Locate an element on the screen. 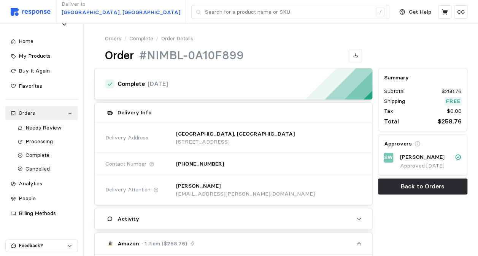 This screenshot has width=478, height=256. div: Orders is located at coordinates (41, 113).